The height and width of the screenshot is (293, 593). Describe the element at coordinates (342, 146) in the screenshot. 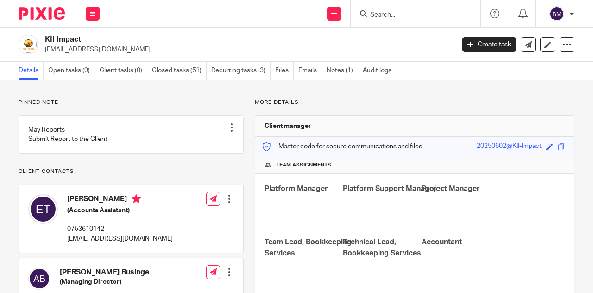

I see `p: Master code for secure communications and files` at that location.